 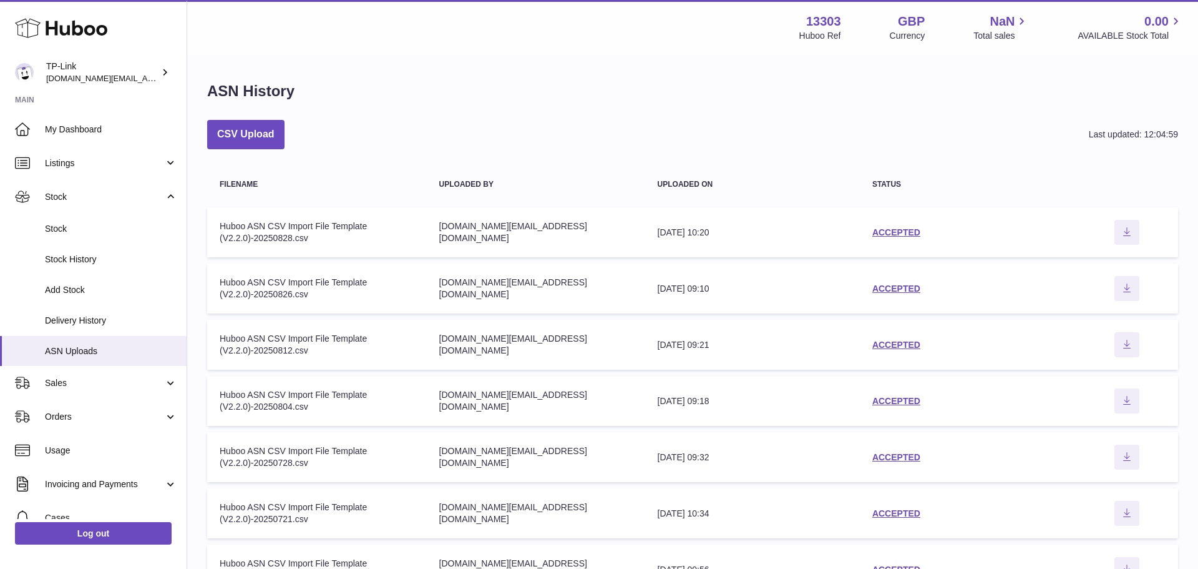 I want to click on div: TP-Link, so click(x=102, y=72).